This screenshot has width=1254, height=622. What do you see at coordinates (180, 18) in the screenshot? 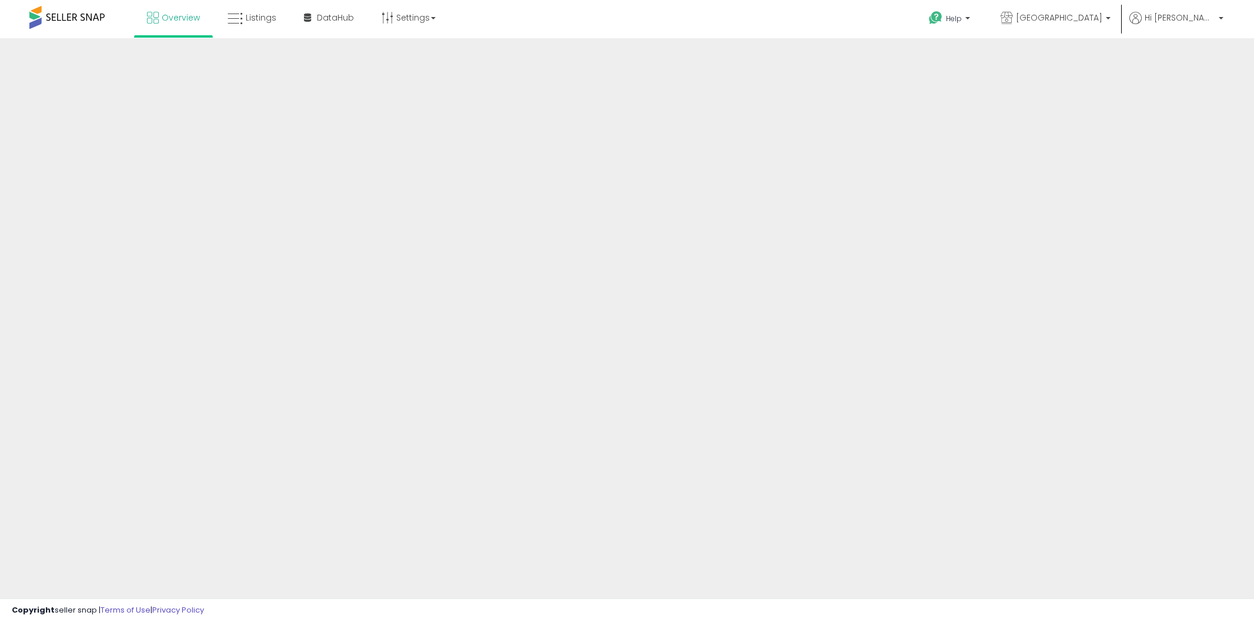
I see `span: Overview` at bounding box center [180, 18].